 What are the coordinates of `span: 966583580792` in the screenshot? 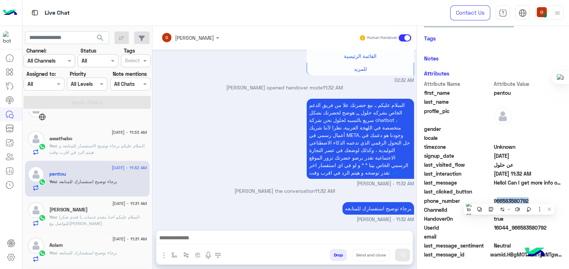 It's located at (528, 201).